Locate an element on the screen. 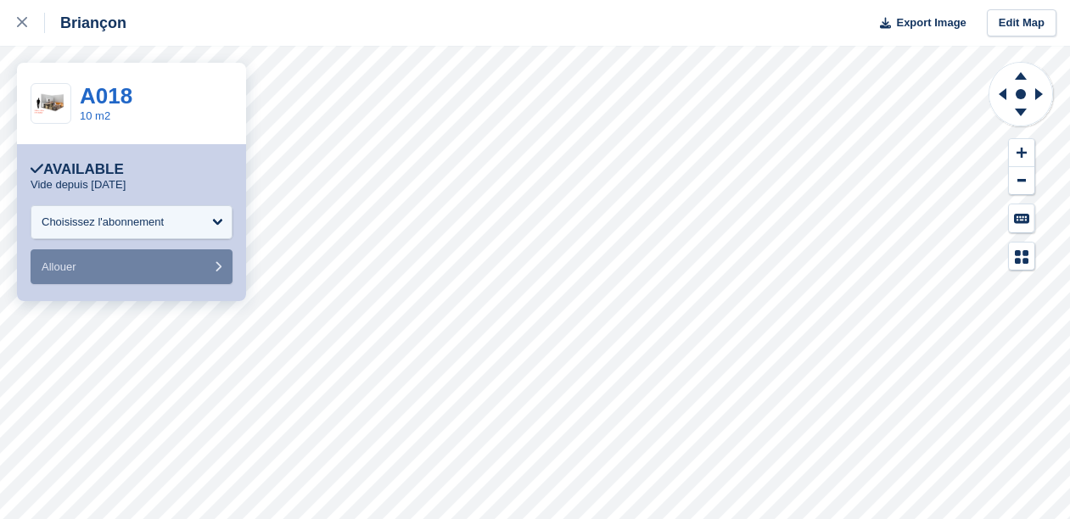 The image size is (1070, 519). button: Allouer is located at coordinates (132, 266).